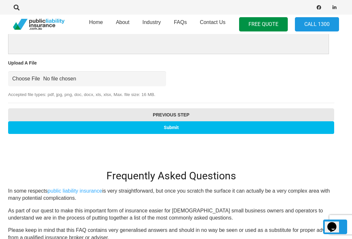 The height and width of the screenshot is (239, 352). What do you see at coordinates (171, 128) in the screenshot?
I see `input: Submit` at bounding box center [171, 128].